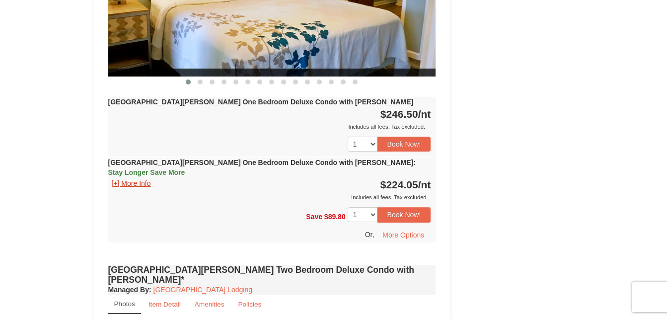 This screenshot has width=667, height=319. Describe the element at coordinates (125, 304) in the screenshot. I see `a: Photos` at that location.